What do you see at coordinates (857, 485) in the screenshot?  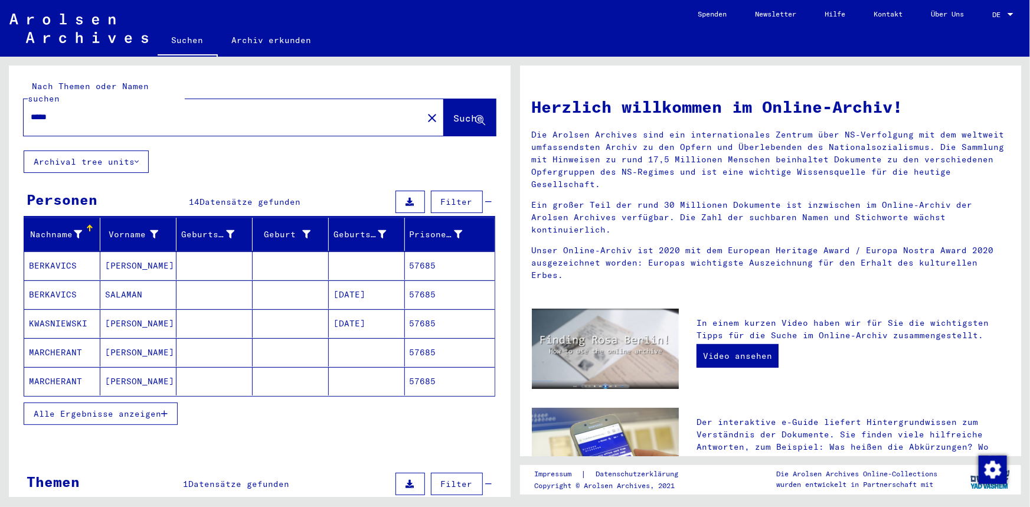 I see `p: wurden entwickelt in Partnerschaft mit` at bounding box center [857, 485].